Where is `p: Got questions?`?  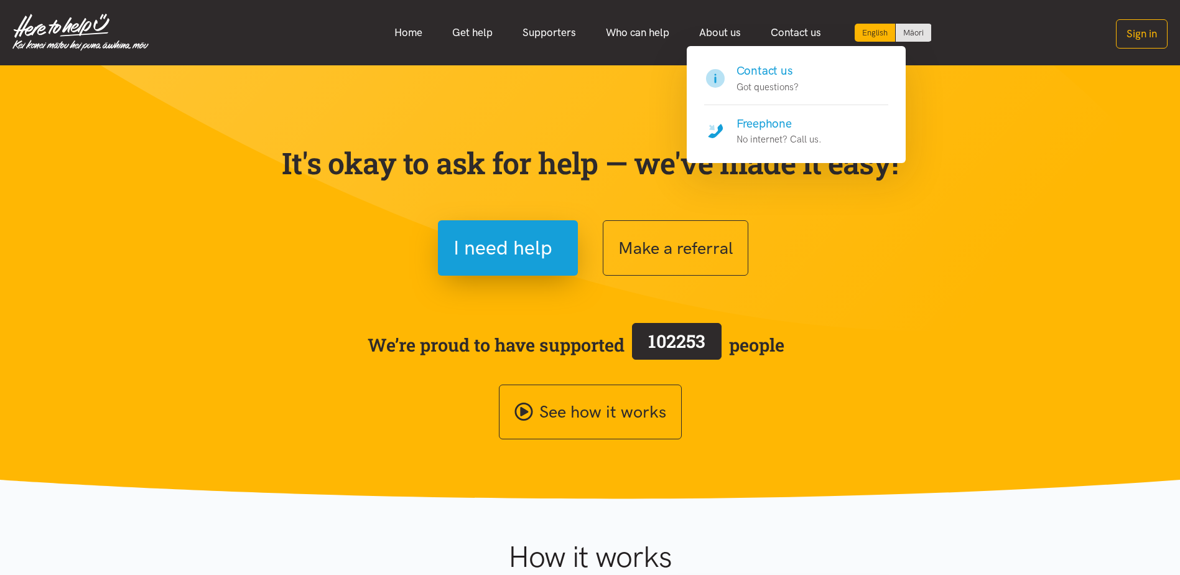
p: Got questions? is located at coordinates (768, 87).